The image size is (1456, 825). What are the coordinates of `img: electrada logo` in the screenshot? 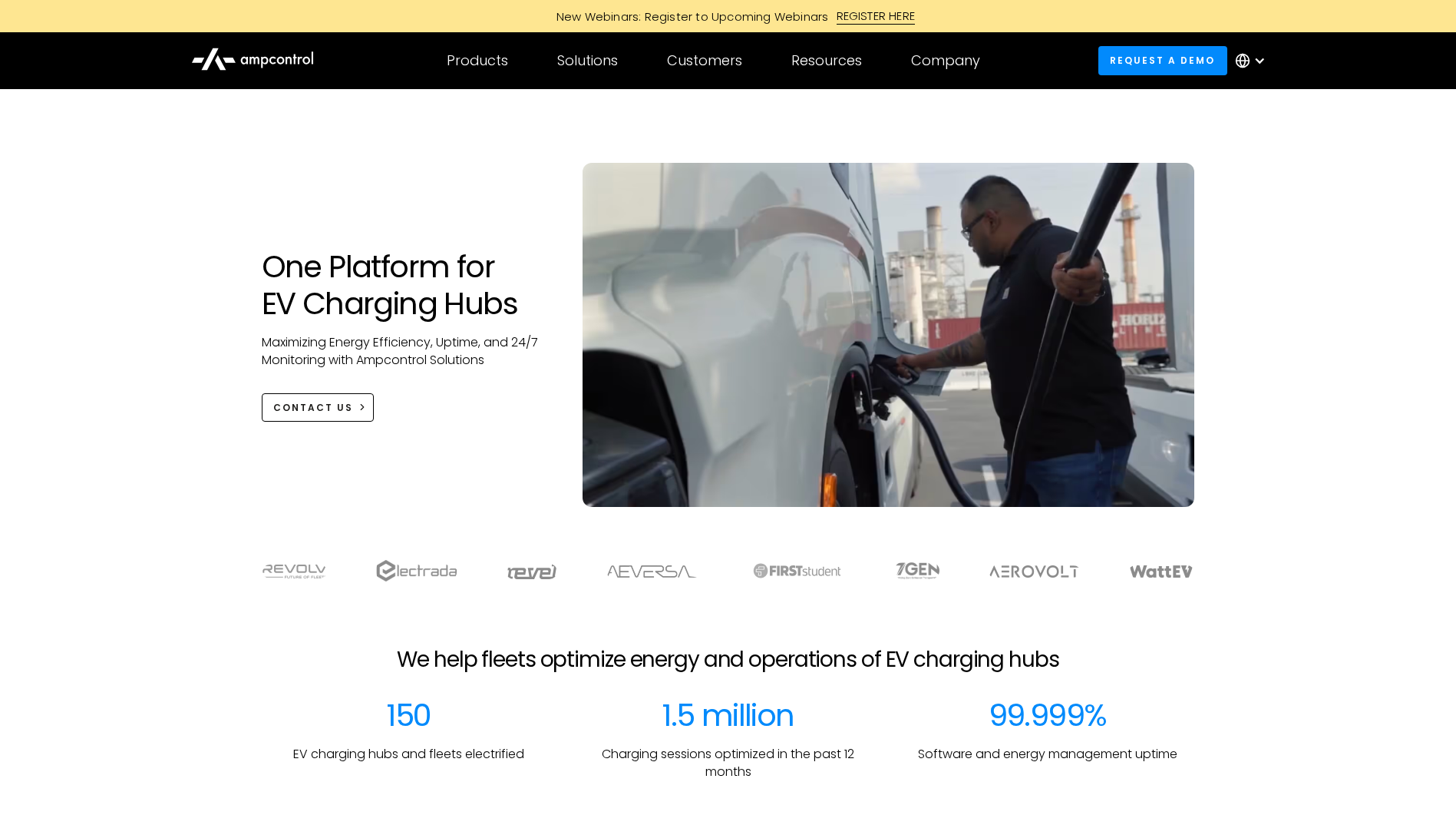 It's located at (416, 570).